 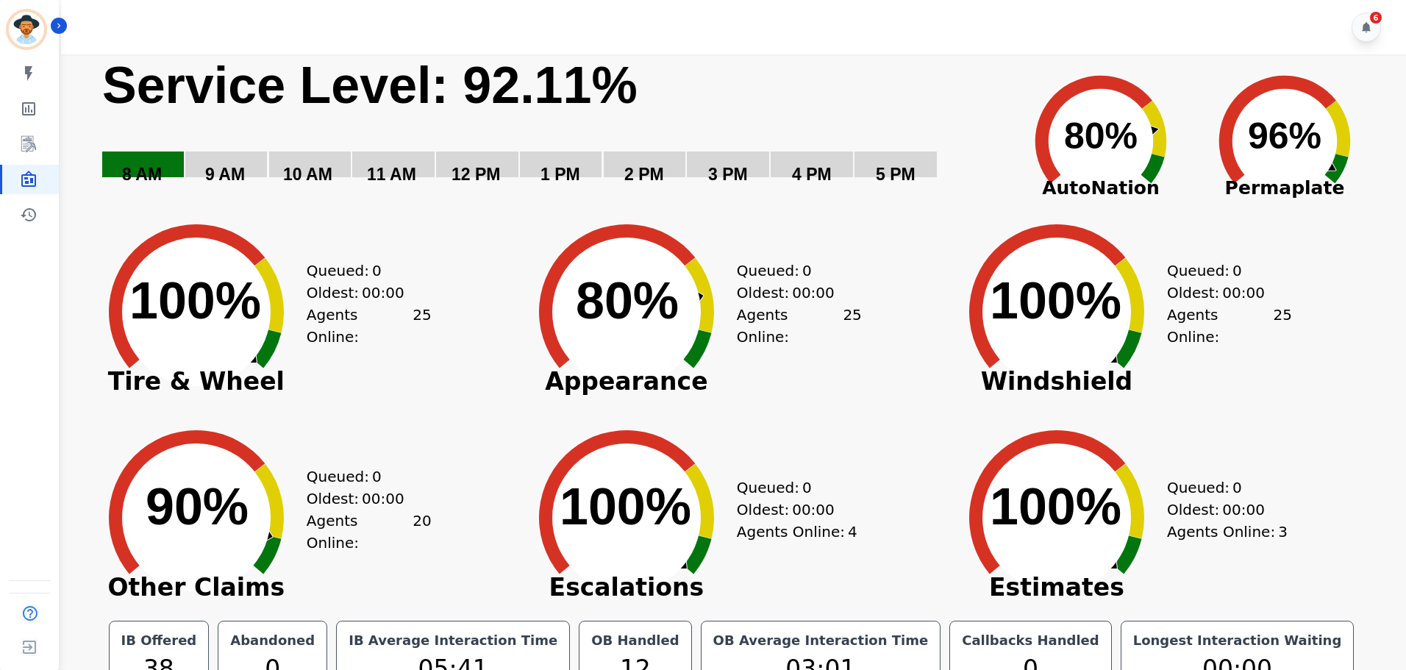 I want to click on text: 4 PM, so click(x=812, y=174).